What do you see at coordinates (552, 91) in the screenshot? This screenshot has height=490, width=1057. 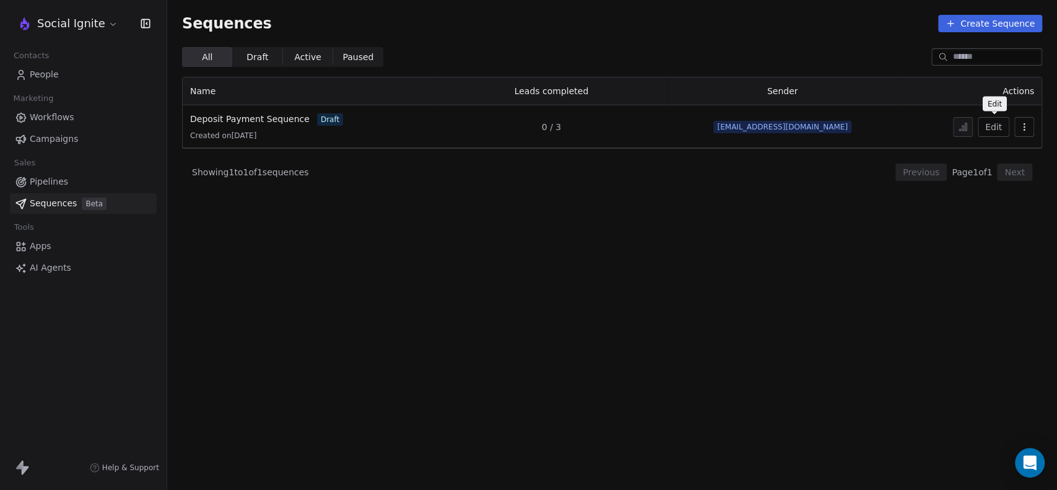 I see `span: Leads completed` at bounding box center [552, 91].